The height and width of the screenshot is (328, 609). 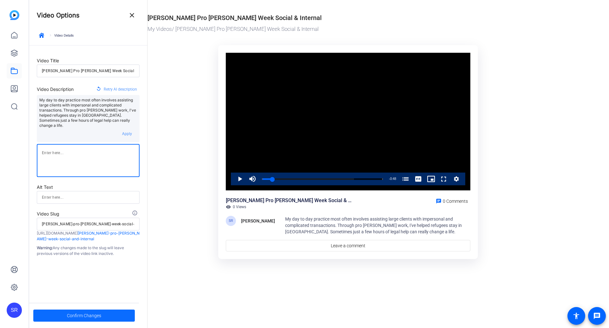 I want to click on button: Mute, so click(x=253, y=179).